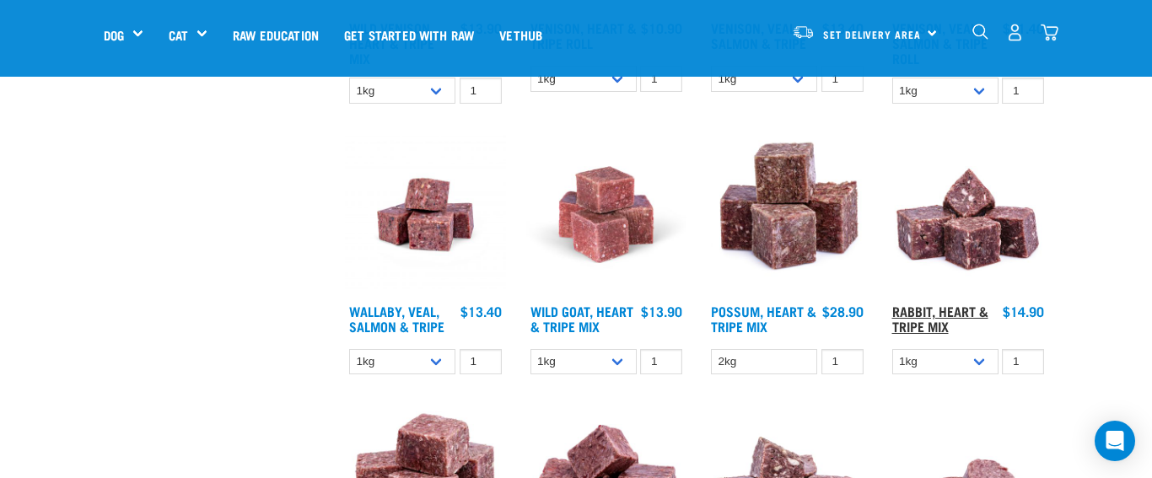  What do you see at coordinates (481, 311) in the screenshot?
I see `div: $13.40` at bounding box center [481, 311].